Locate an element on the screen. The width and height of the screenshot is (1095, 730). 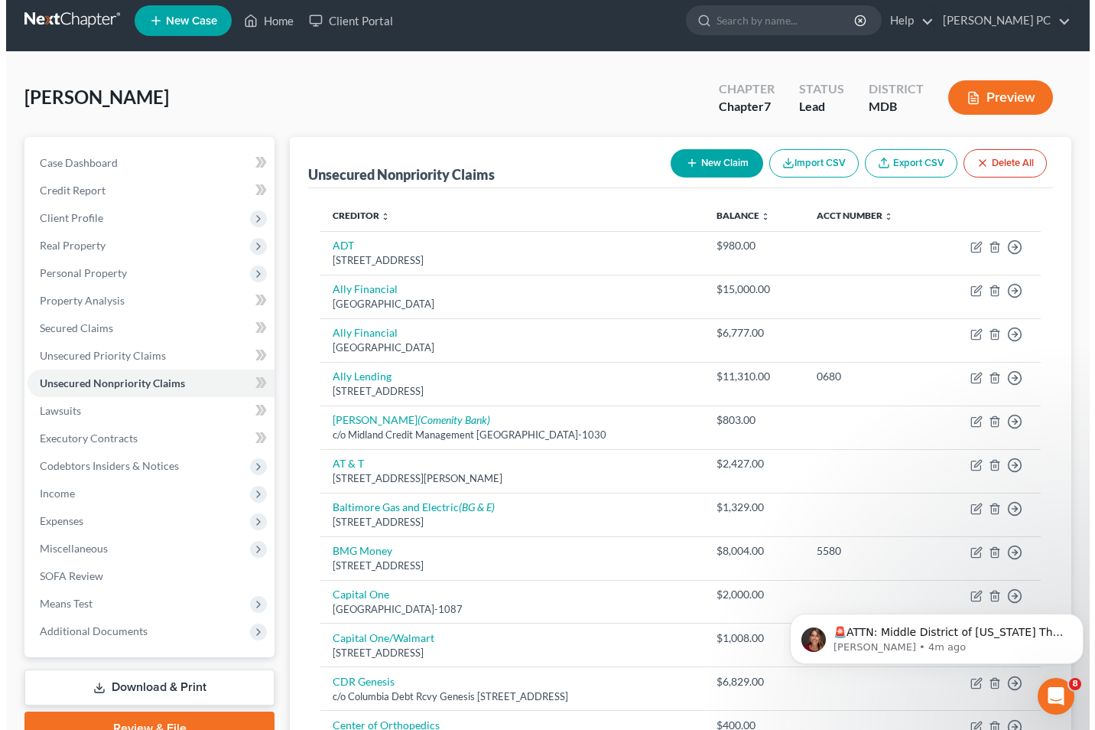
a: BMG Money is located at coordinates (356, 550).